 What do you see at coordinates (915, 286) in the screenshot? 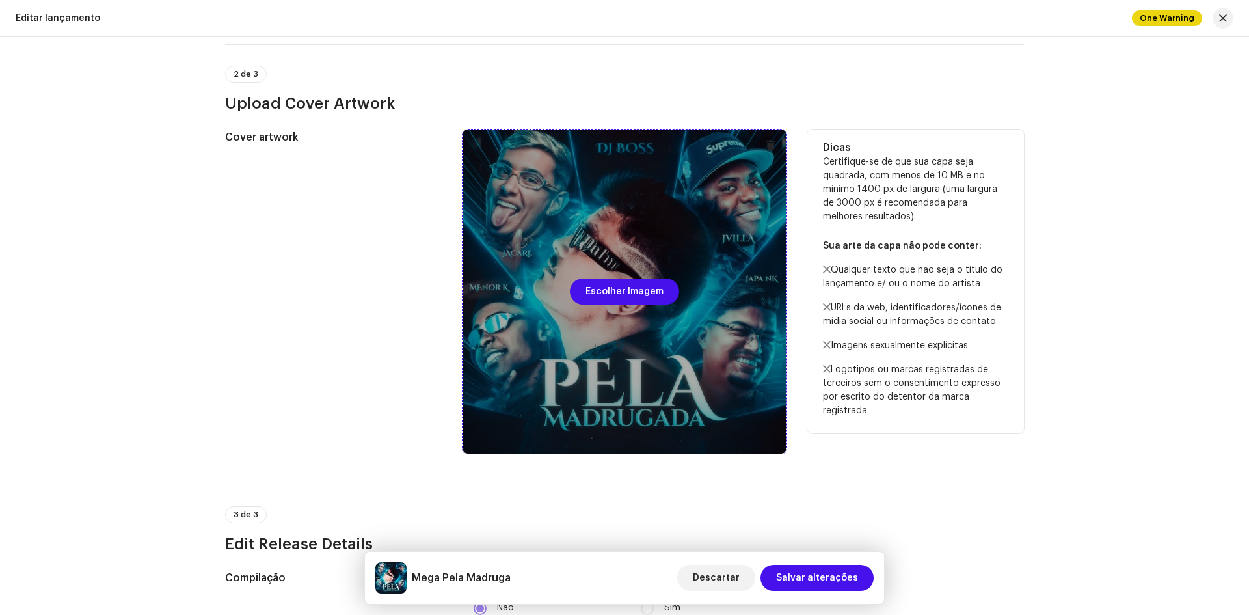
I see `p: Certifique-se de que sua capa seja quadrada, com menos de 10 MB e no mínimo 1400 px de largura (u...` at bounding box center [915, 286].